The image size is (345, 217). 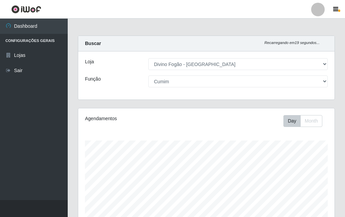 I want to click on div: First group, so click(x=303, y=121).